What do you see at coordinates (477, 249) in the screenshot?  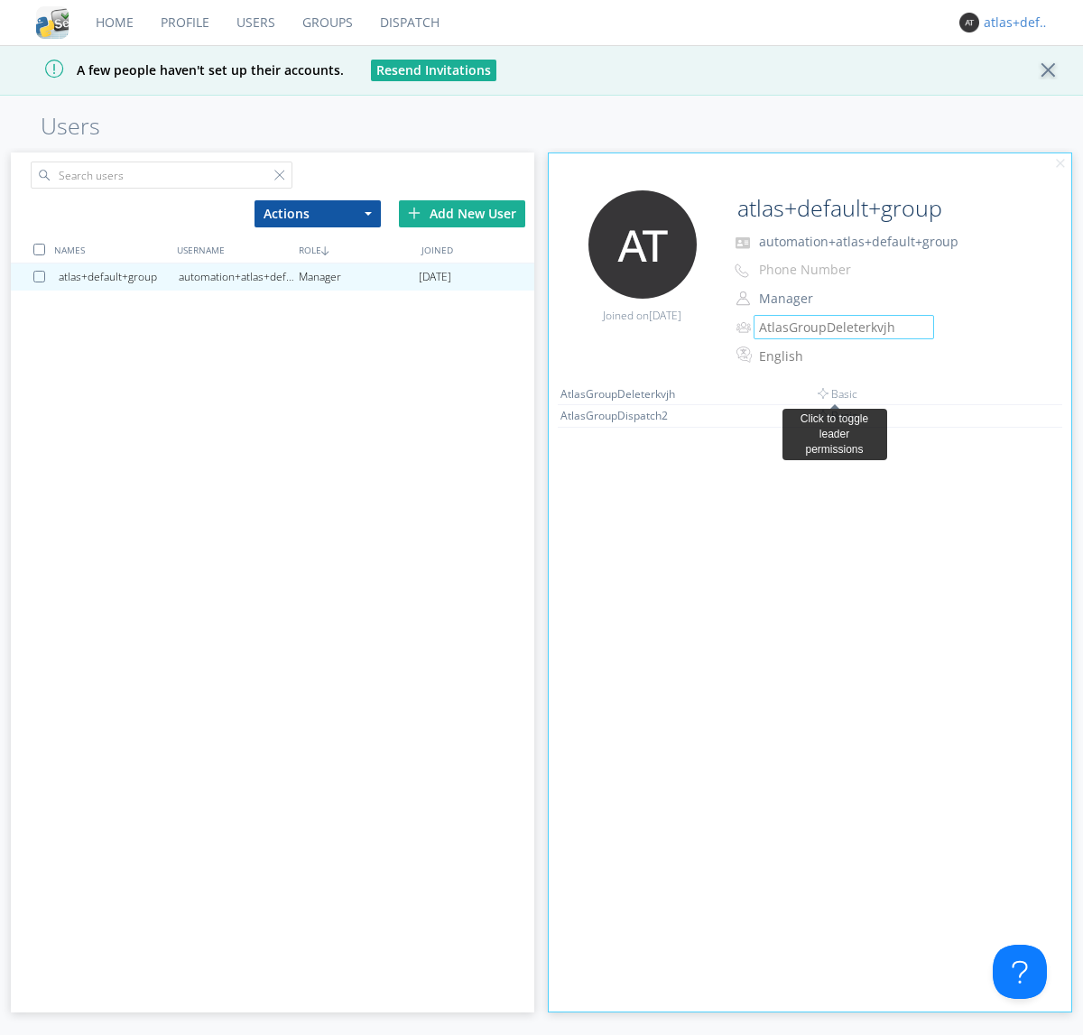 I see `div: JOINED` at bounding box center [477, 249].